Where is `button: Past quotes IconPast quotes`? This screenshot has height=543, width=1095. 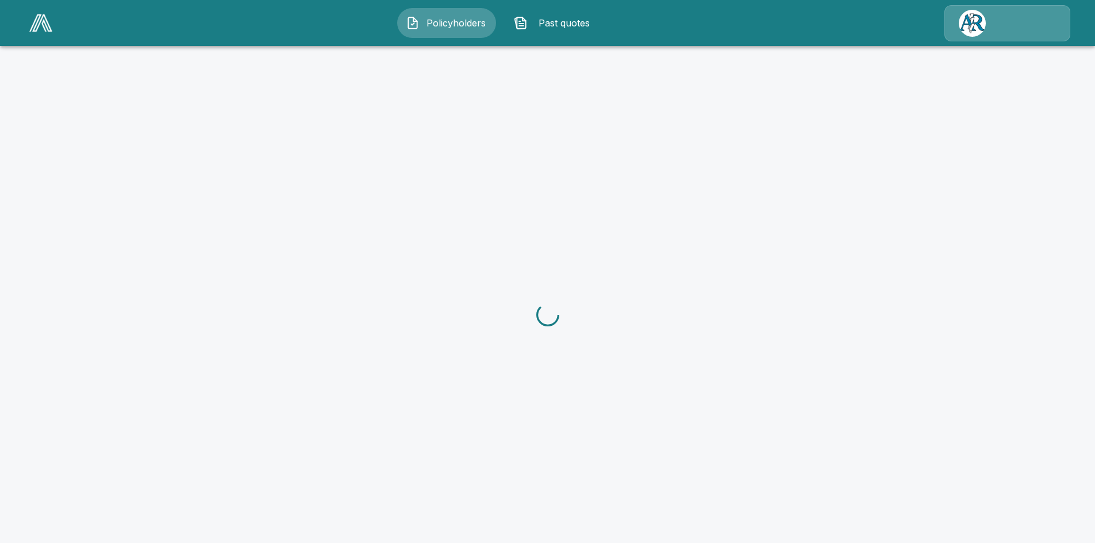
button: Past quotes IconPast quotes is located at coordinates (555, 23).